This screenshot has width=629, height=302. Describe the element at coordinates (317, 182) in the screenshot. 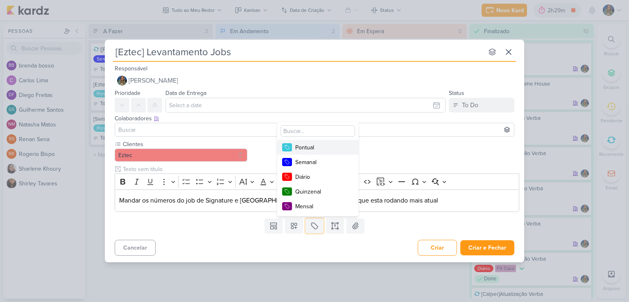

I see `div: Editor toolbar` at that location.